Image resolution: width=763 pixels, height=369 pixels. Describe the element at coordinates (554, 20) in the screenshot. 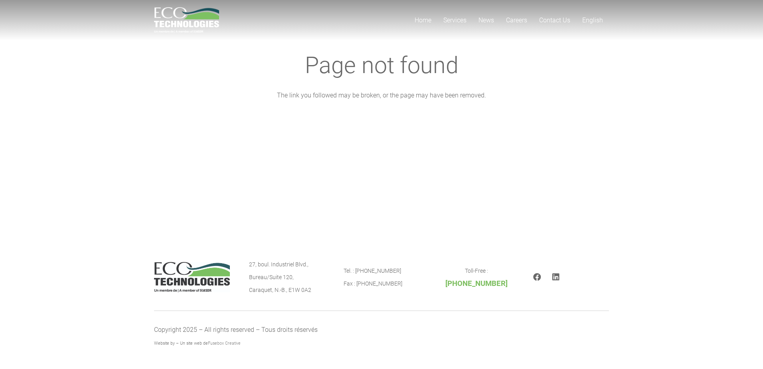

I see `span: Contact Us` at that location.